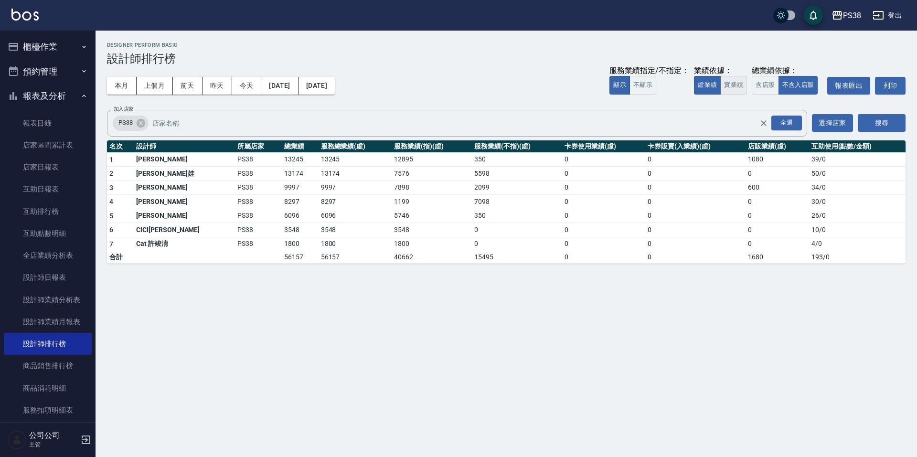 The height and width of the screenshot is (457, 917). What do you see at coordinates (734, 85) in the screenshot?
I see `button: 實業績` at bounding box center [734, 85].